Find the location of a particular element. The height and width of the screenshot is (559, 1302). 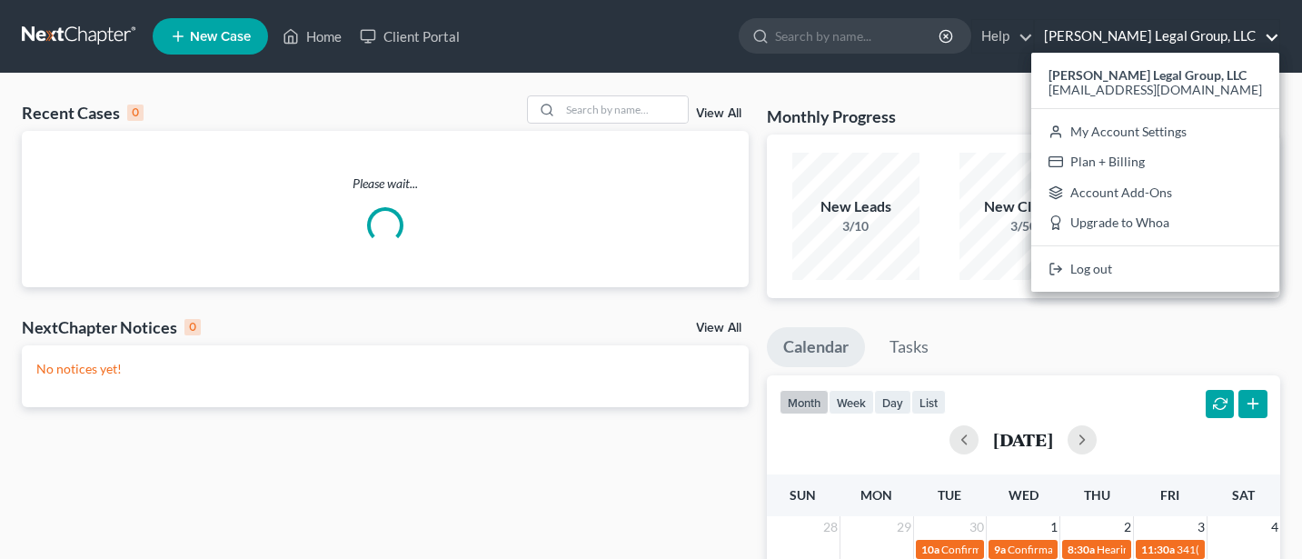

span: Wed is located at coordinates (1023, 494).